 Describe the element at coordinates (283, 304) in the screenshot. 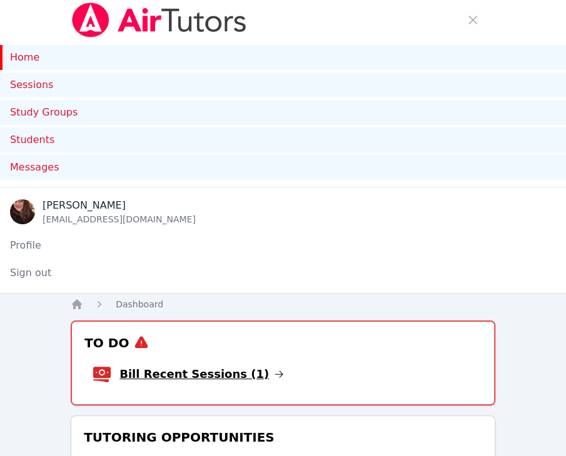

I see `nav: Breadcrumb` at that location.